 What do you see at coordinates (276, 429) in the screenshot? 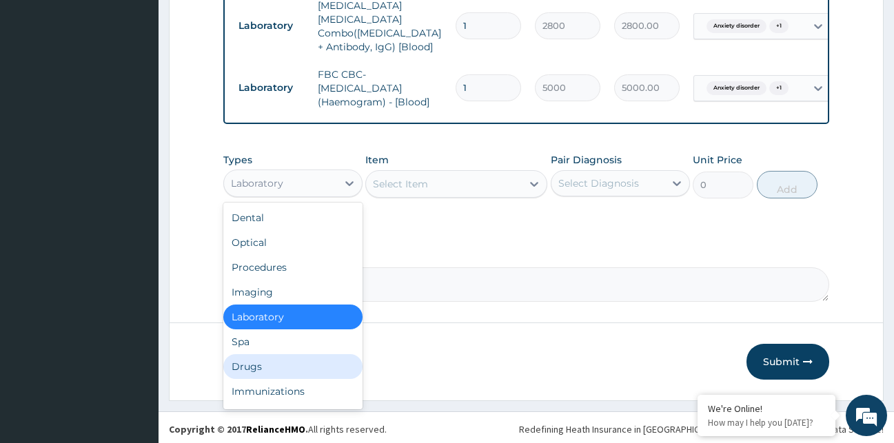
I see `a: RelianceHMO` at bounding box center [276, 429].